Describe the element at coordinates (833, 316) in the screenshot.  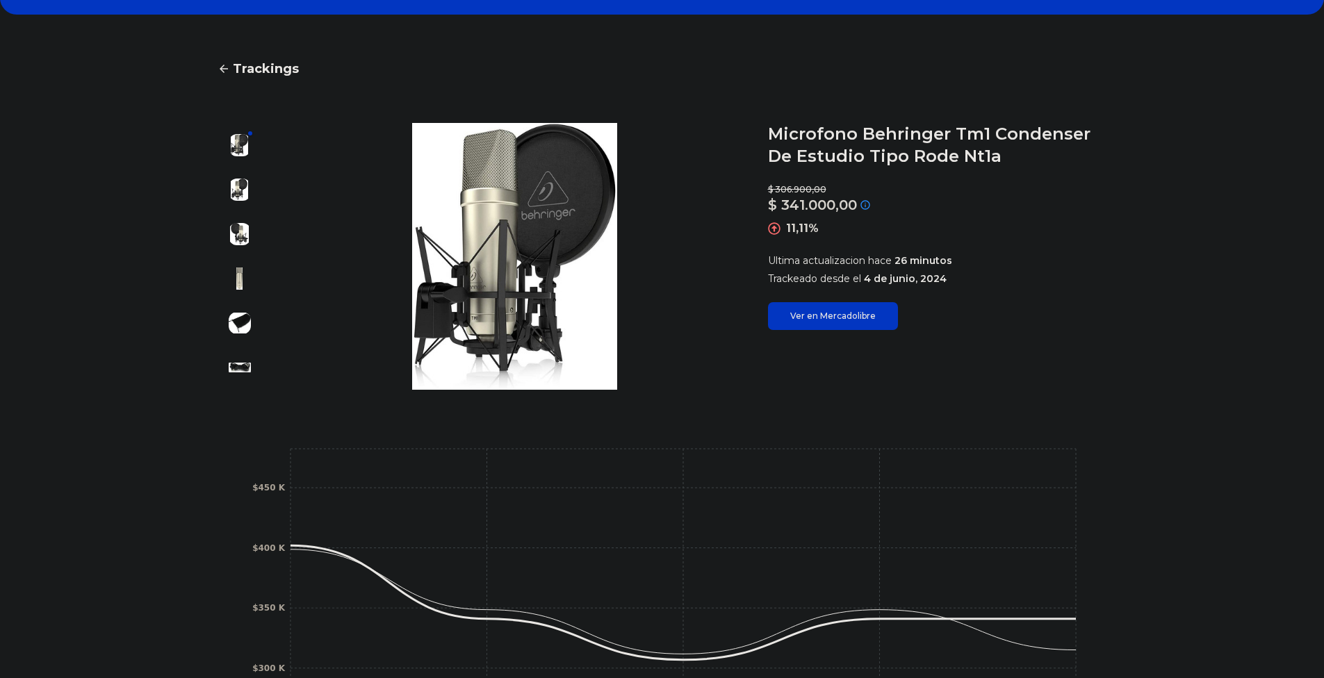
I see `a: Ver en Mercadolibre` at that location.